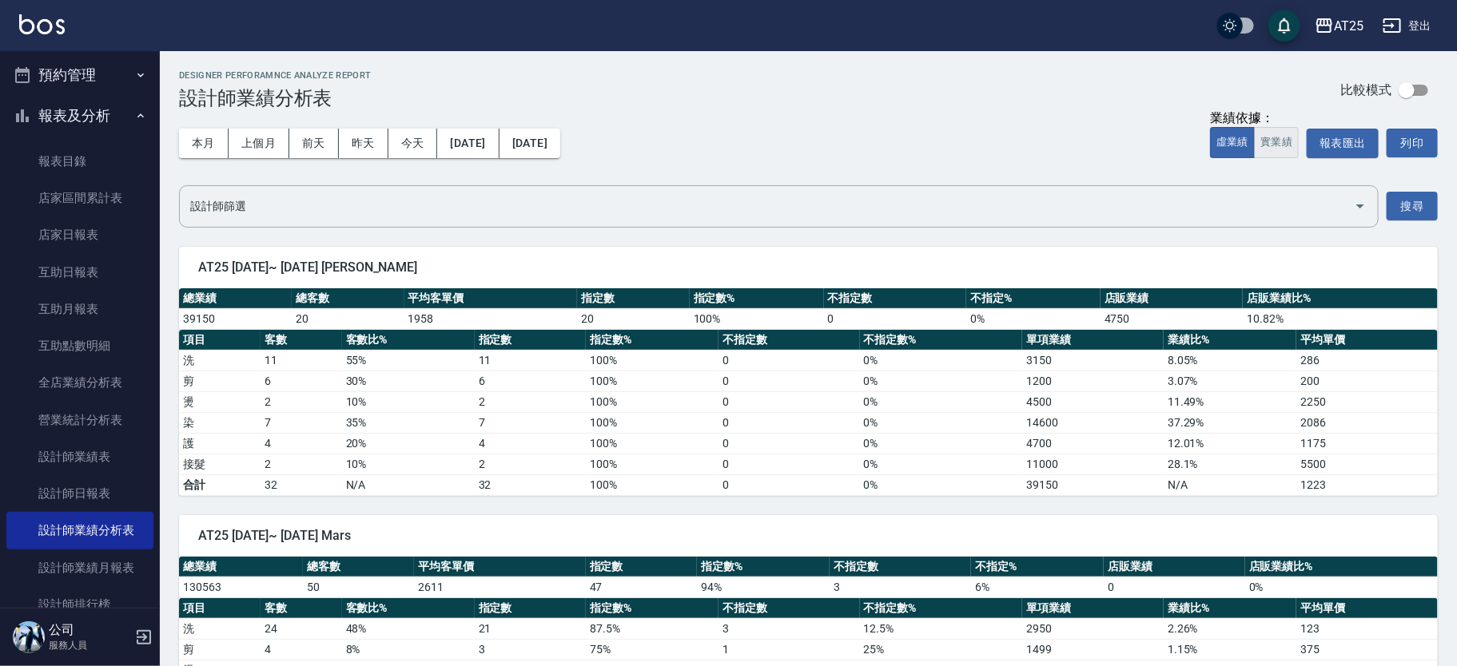 The image size is (1457, 666). What do you see at coordinates (1092, 381) in the screenshot?
I see `td: 1200` at bounding box center [1092, 381].